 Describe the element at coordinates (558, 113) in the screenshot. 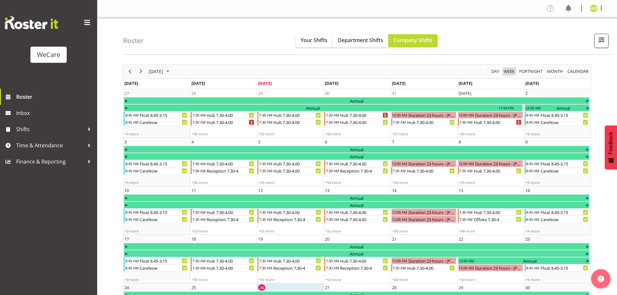

I see `td: Saturday, August 2, 2025` at that location.